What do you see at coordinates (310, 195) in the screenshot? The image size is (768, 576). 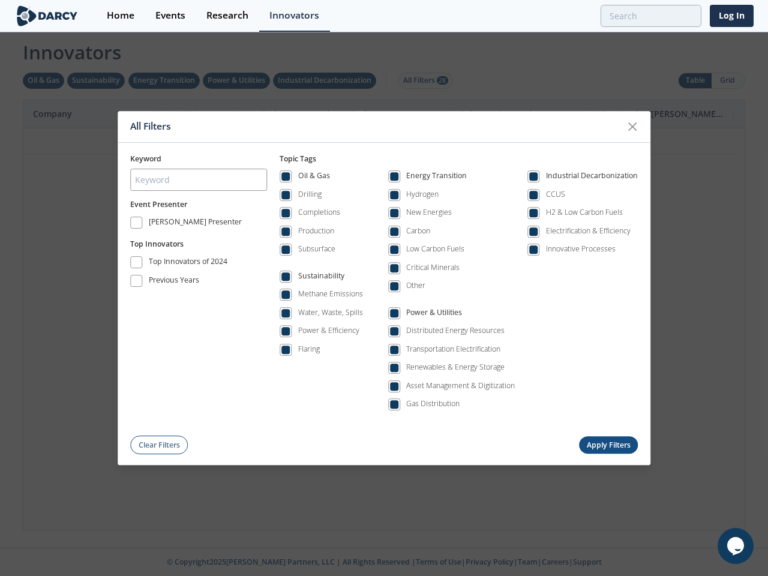 I see `div: Drilling` at bounding box center [310, 195].